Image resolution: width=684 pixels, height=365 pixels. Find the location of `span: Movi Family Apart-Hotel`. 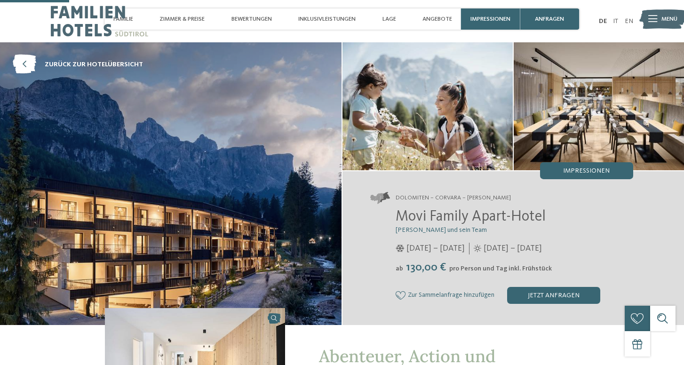

span: Movi Family Apart-Hotel is located at coordinates (470, 217).